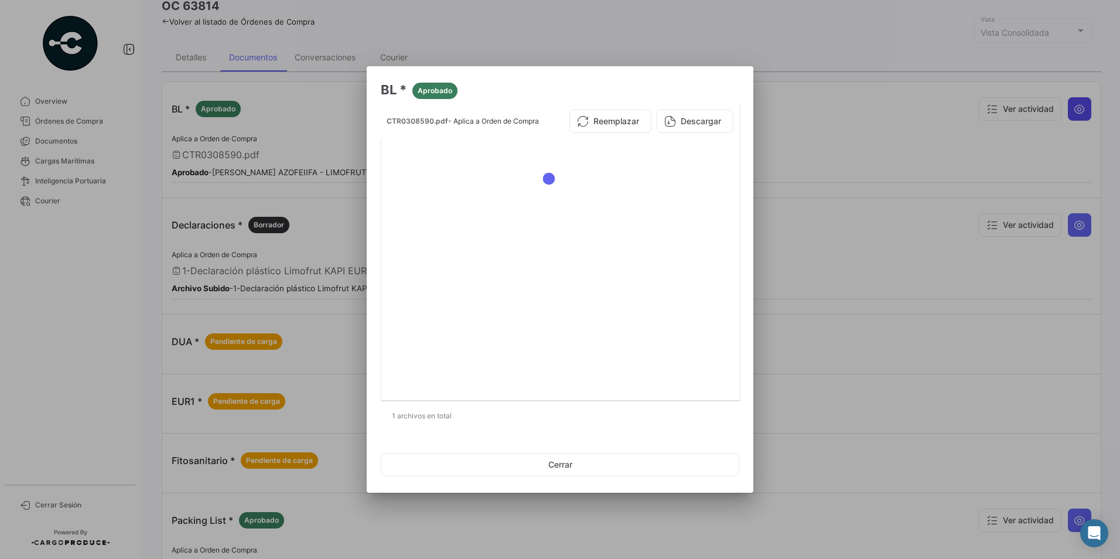 The image size is (1120, 559). Describe the element at coordinates (417, 121) in the screenshot. I see `span: CTR0308590.pdf` at that location.